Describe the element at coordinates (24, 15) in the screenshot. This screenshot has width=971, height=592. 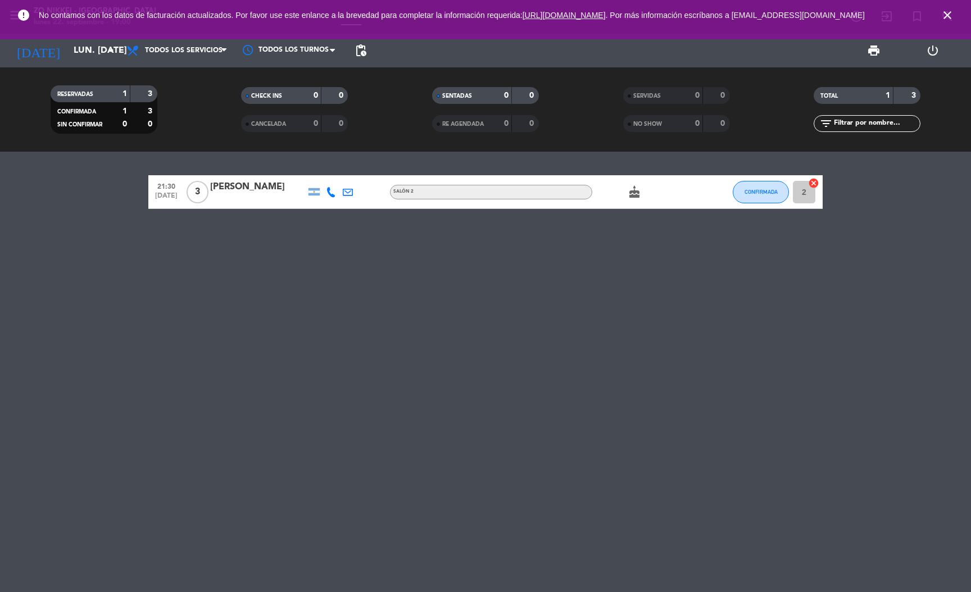
I see `i: error` at that location.